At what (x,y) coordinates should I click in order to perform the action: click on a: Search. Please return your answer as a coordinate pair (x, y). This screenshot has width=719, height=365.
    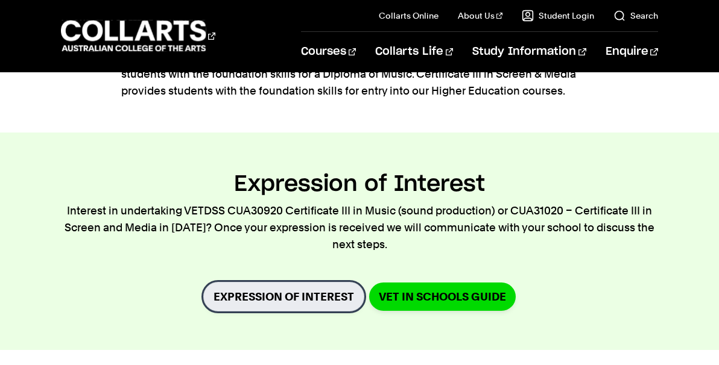
    Looking at the image, I should click on (636, 16).